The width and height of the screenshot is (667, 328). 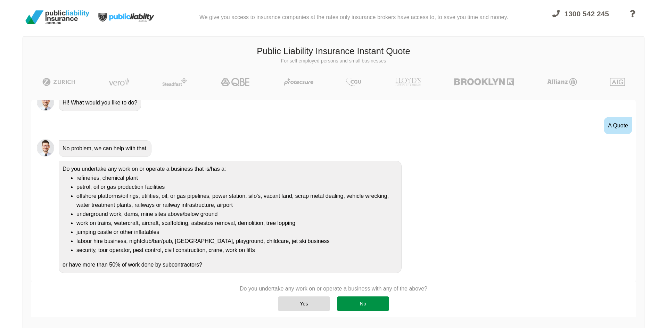 I want to click on p: For self employed persons and small businesses, so click(x=334, y=61).